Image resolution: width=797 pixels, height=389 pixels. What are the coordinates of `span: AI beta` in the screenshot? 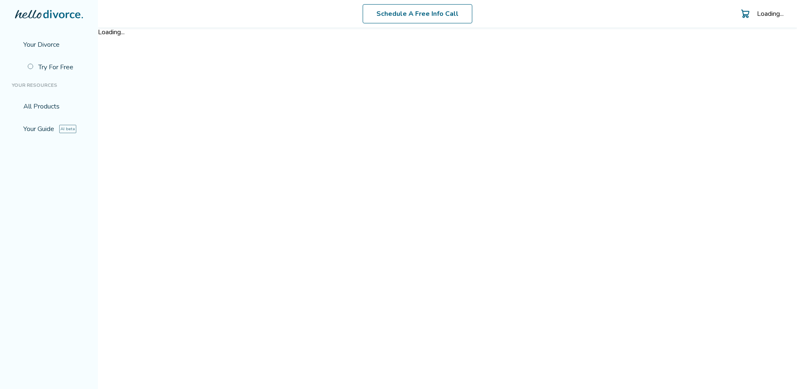 It's located at (70, 129).